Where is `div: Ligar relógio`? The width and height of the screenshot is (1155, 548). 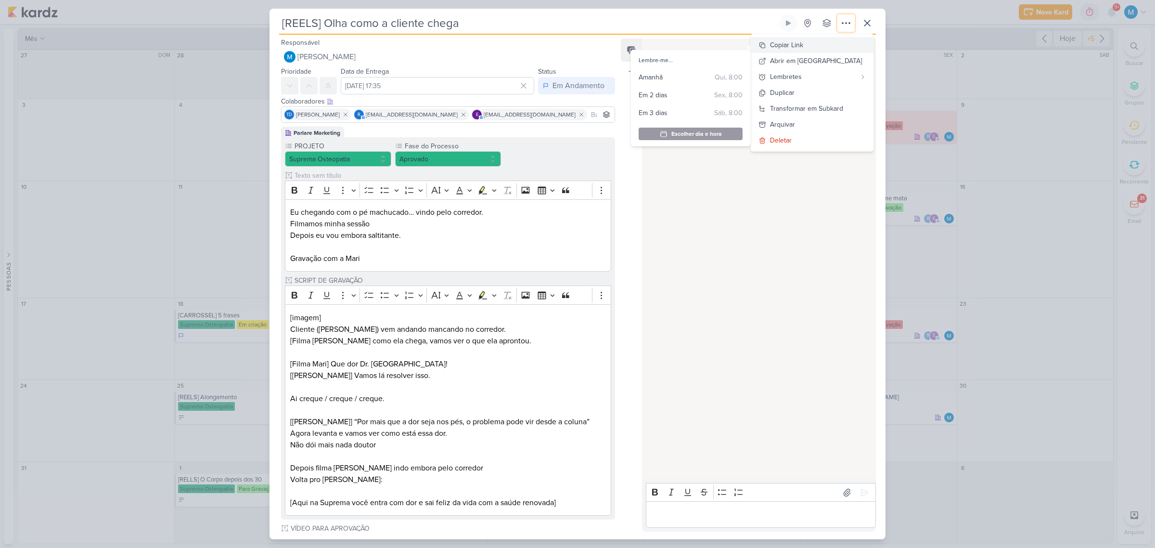 div: Ligar relógio is located at coordinates (788, 23).